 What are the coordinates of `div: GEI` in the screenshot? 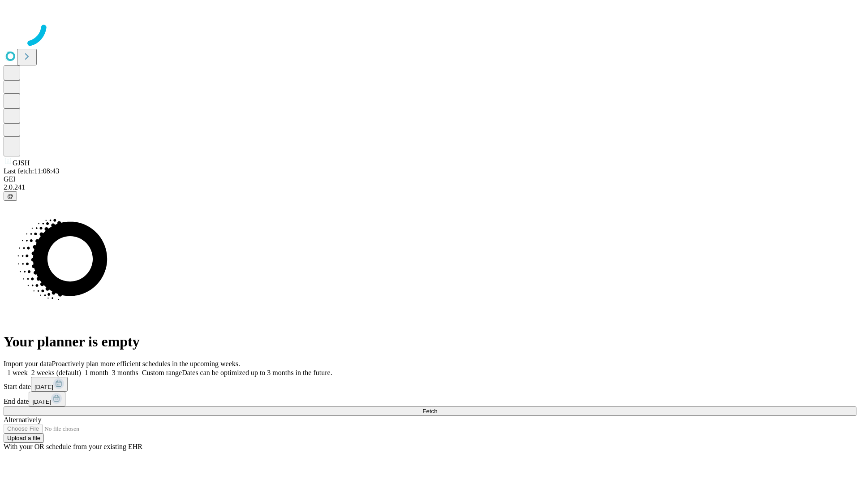 It's located at (430, 179).